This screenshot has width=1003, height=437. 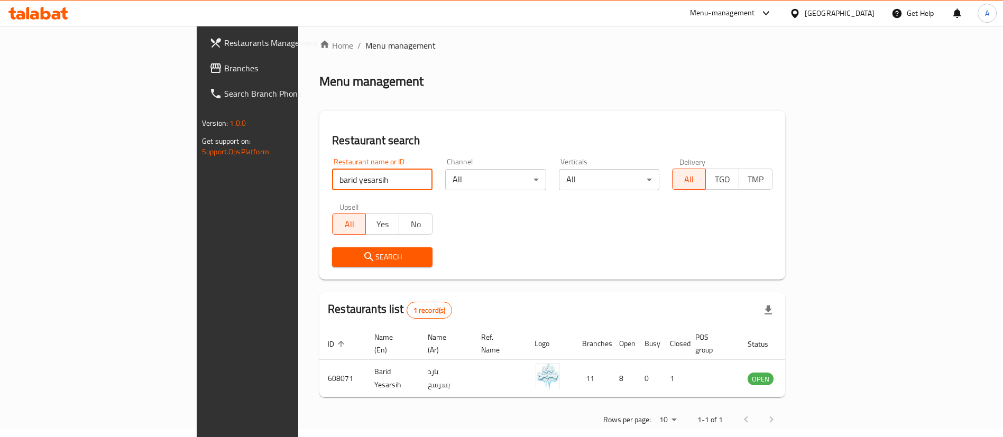 What do you see at coordinates (235, 152) in the screenshot?
I see `a: Support.OpsPlatform` at bounding box center [235, 152].